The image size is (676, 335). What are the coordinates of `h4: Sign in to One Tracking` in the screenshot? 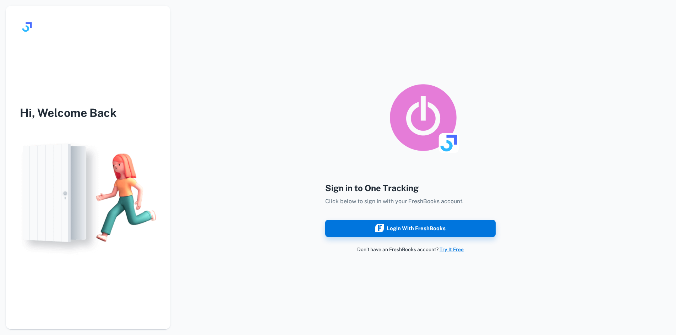 It's located at (410, 188).